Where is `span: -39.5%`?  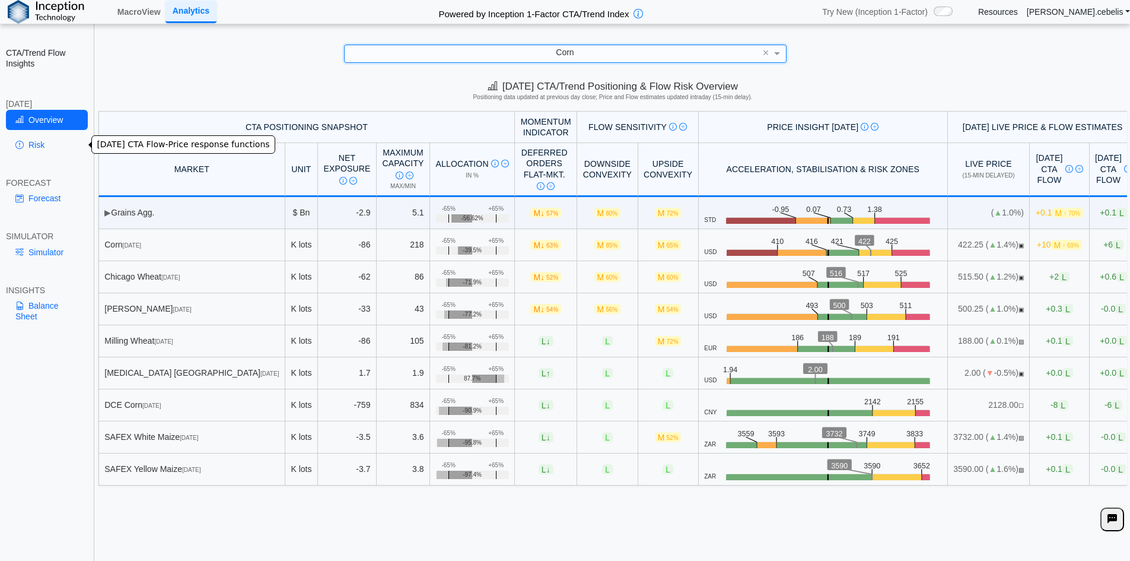 span: -39.5% is located at coordinates (472, 250).